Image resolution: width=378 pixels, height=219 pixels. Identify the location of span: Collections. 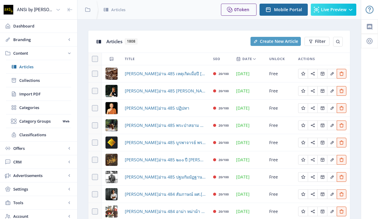
(45, 80).